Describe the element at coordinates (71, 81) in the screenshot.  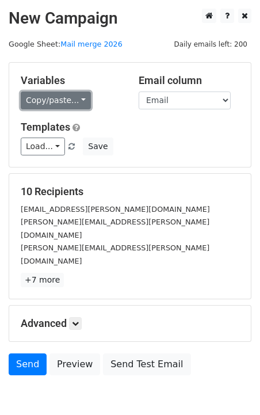
I see `h5: Variables` at that location.